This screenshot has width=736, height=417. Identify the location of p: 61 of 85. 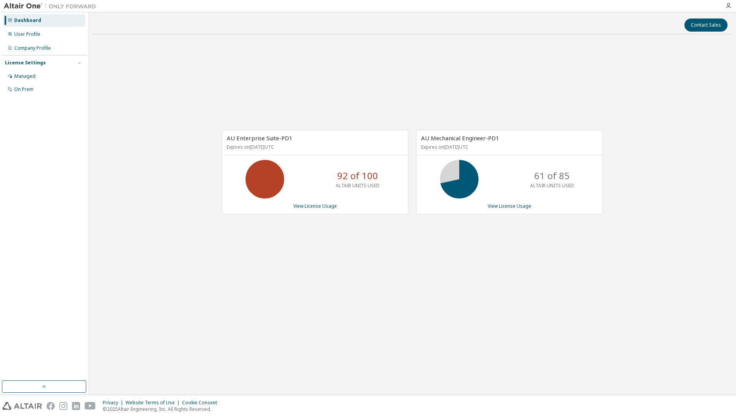
(552, 176).